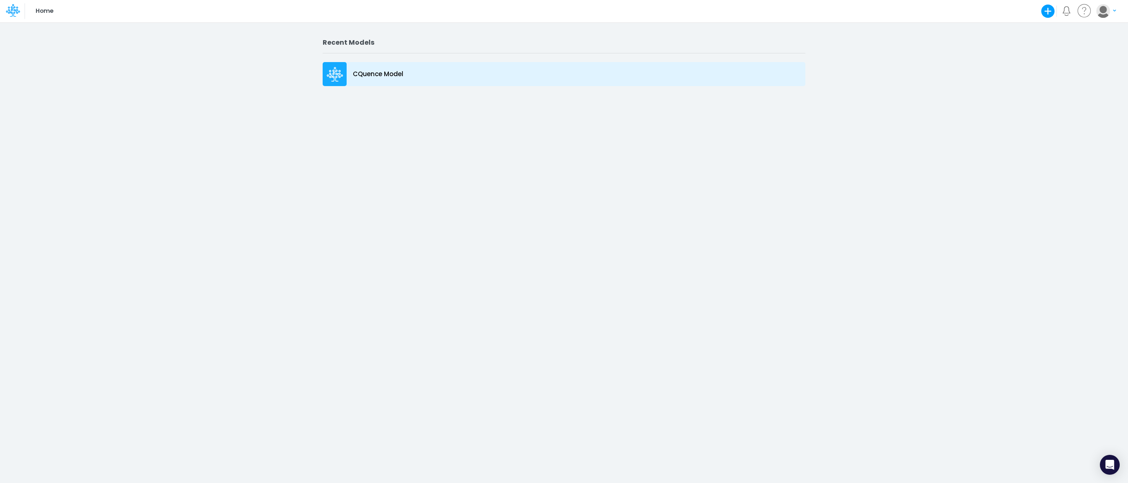 Image resolution: width=1128 pixels, height=483 pixels. I want to click on h2: Recent Models, so click(564, 42).